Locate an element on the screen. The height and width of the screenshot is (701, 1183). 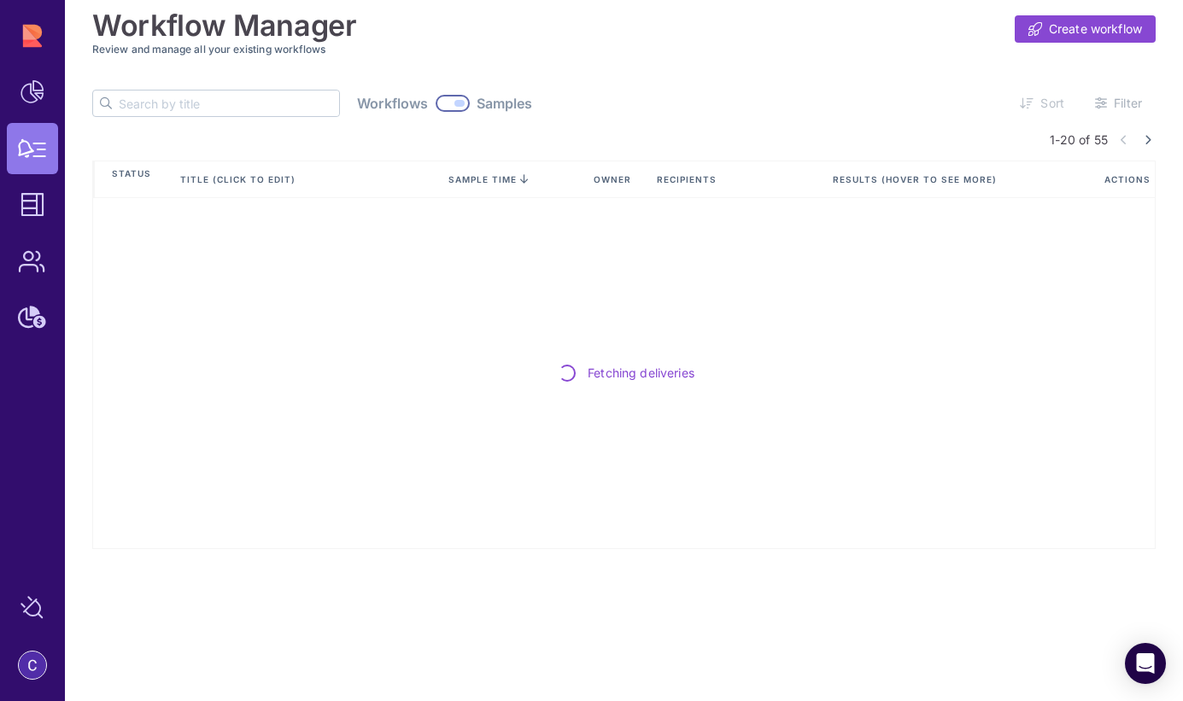
span: Filter is located at coordinates (1128, 103).